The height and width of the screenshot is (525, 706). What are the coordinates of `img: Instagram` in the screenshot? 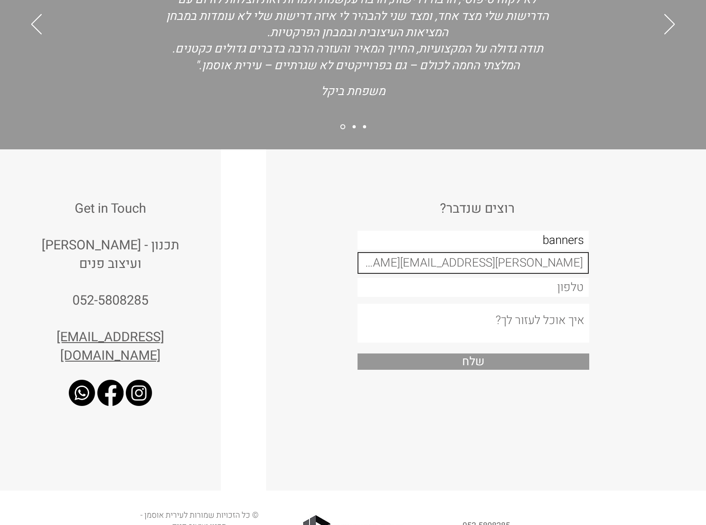 It's located at (139, 393).